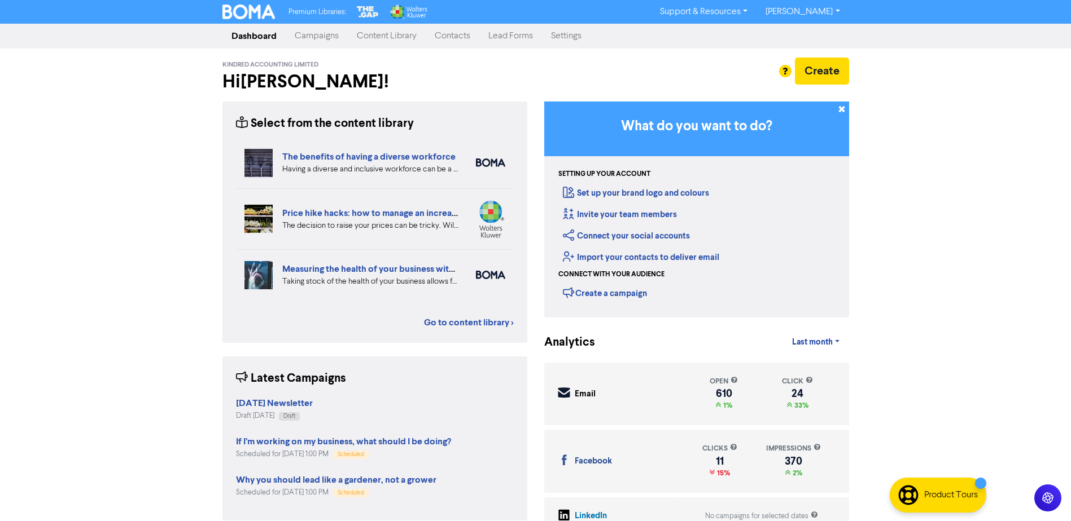 Image resolution: width=1071 pixels, height=521 pixels. I want to click on img: wolters_kluwer, so click(490, 219).